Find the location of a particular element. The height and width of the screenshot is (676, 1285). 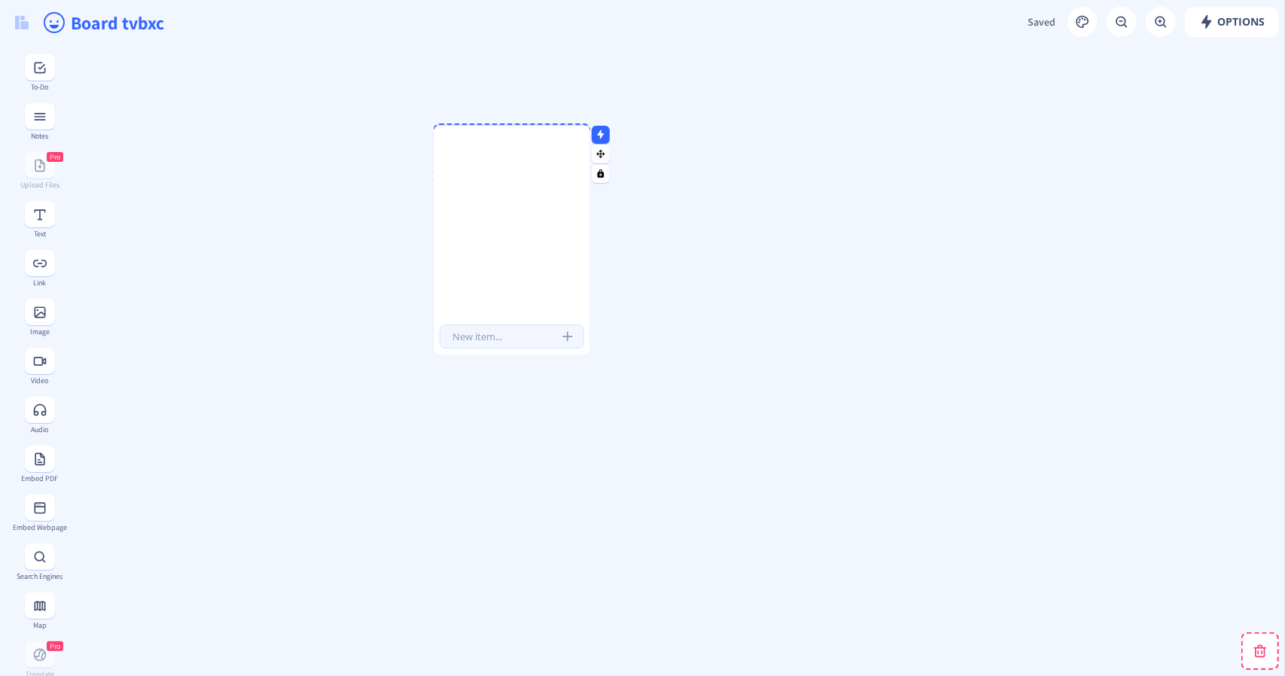

div: Image is located at coordinates (39, 331).